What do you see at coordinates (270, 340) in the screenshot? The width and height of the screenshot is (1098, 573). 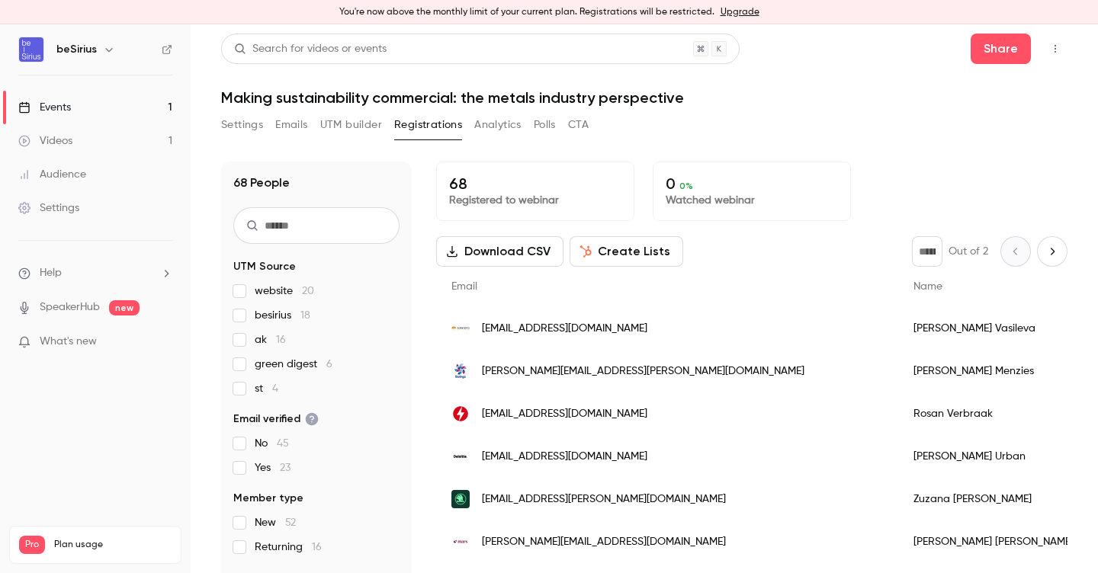 I see `span: ak` at bounding box center [270, 340].